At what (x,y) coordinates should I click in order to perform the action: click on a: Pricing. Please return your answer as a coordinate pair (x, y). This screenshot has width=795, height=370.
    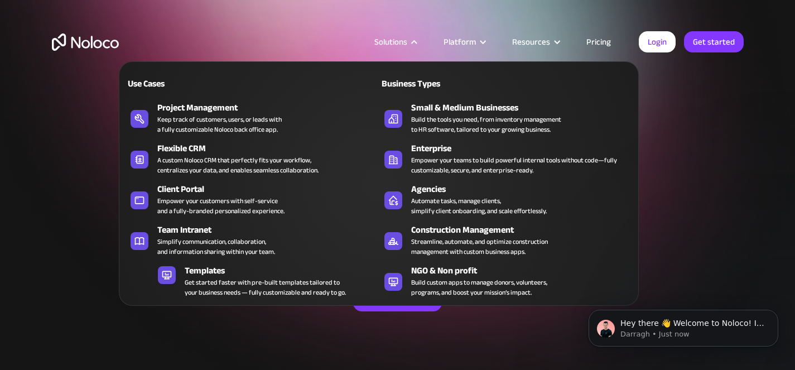
    Looking at the image, I should click on (599, 42).